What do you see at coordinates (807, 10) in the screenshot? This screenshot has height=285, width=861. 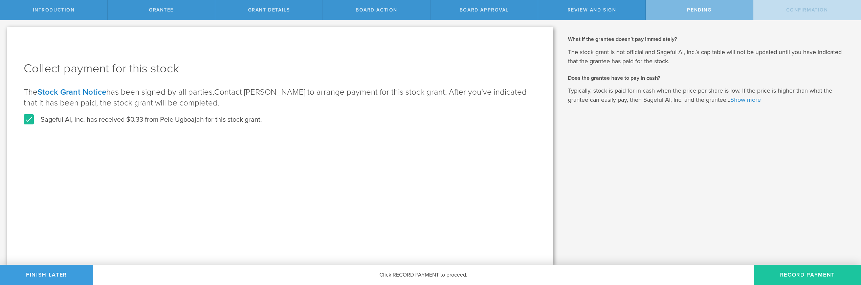 I see `span: Confirmation` at bounding box center [807, 10].